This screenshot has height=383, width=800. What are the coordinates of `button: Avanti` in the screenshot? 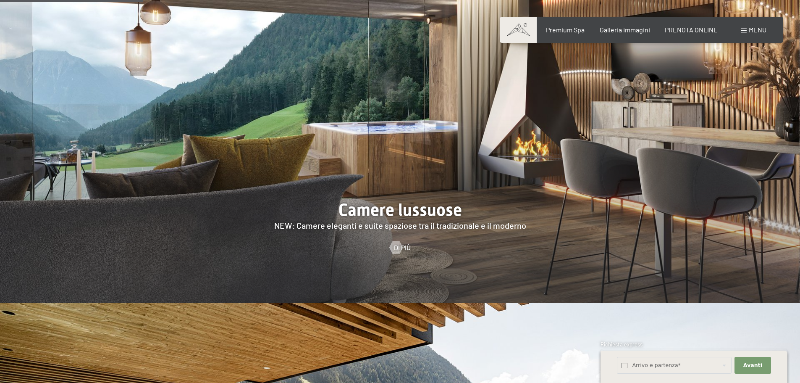 It's located at (753, 365).